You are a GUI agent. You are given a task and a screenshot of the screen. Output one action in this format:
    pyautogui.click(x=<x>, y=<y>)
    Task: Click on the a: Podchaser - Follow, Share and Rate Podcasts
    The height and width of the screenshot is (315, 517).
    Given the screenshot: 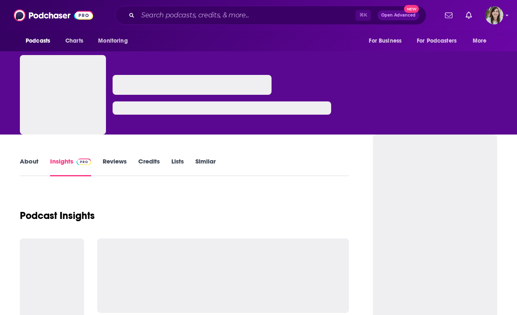 What is the action you would take?
    pyautogui.click(x=53, y=15)
    